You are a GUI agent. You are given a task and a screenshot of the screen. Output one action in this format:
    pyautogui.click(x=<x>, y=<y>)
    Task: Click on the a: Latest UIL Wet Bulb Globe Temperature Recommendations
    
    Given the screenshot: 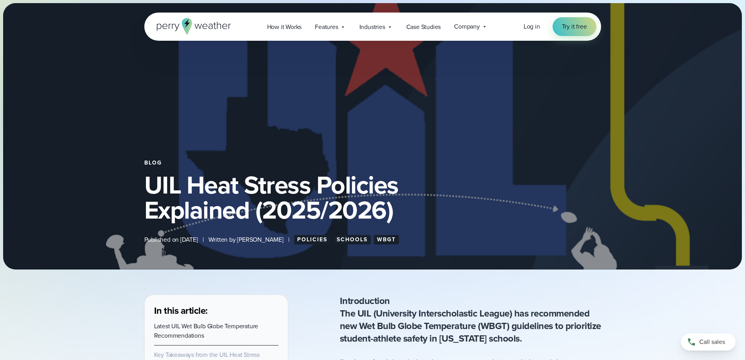 What is the action you would take?
    pyautogui.click(x=206, y=330)
    